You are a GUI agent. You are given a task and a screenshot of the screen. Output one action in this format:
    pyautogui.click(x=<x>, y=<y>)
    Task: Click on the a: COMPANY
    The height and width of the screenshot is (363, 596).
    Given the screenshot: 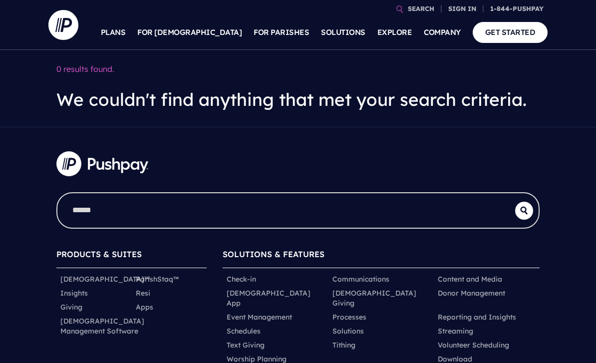 What is the action you would take?
    pyautogui.click(x=442, y=32)
    